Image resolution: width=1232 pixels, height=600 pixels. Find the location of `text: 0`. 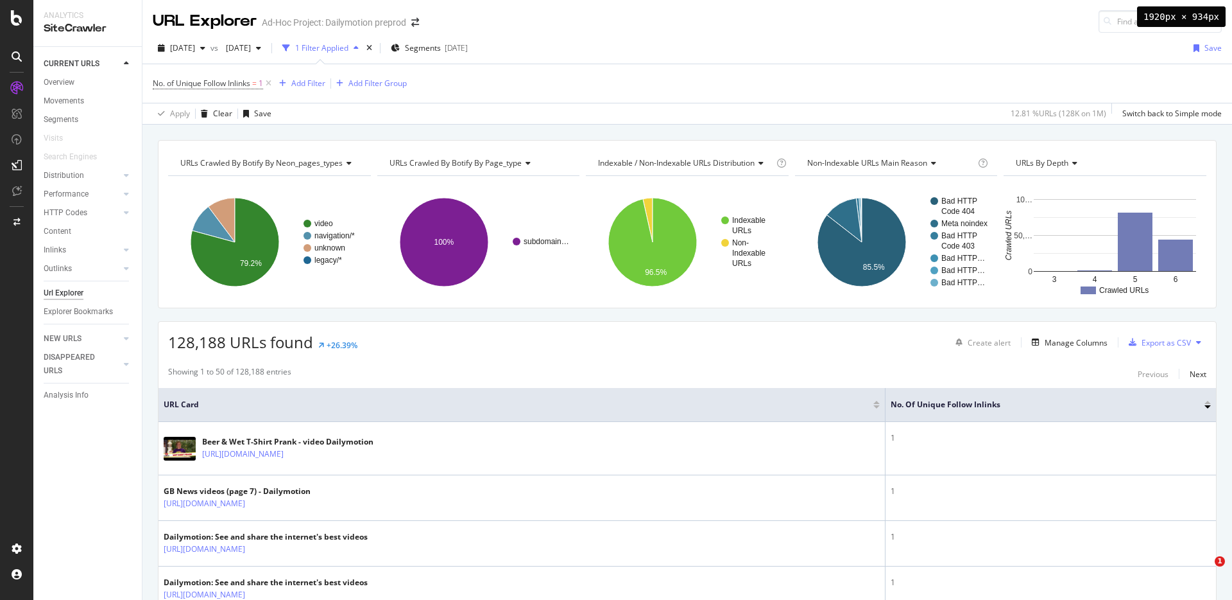

text: 0 is located at coordinates (1031, 272).